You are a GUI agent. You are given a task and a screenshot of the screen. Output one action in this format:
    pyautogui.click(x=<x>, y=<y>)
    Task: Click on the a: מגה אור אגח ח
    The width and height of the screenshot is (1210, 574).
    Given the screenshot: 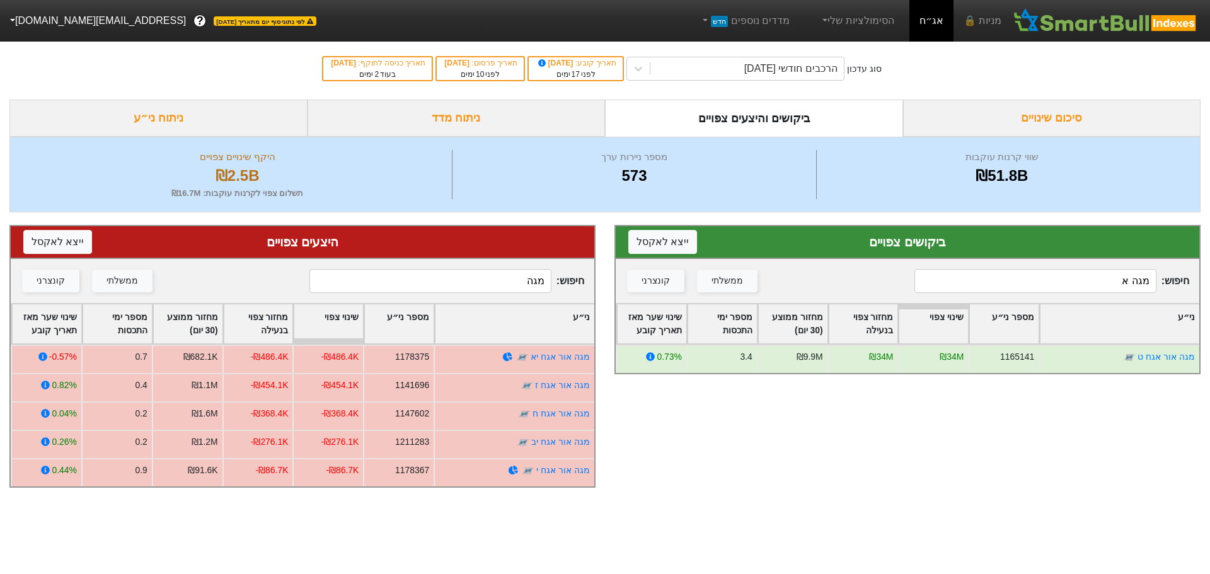 What is the action you would take?
    pyautogui.click(x=561, y=413)
    